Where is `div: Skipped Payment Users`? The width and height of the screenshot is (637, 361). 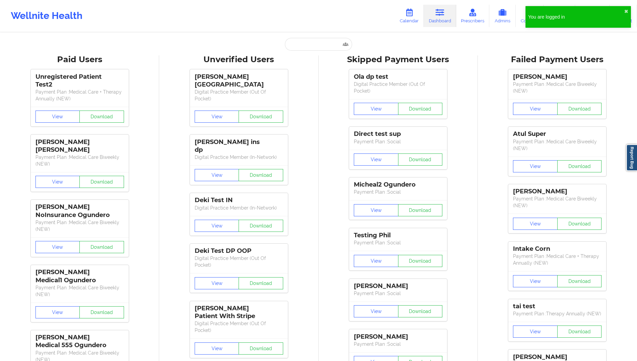 div: Skipped Payment Users is located at coordinates (398, 60).